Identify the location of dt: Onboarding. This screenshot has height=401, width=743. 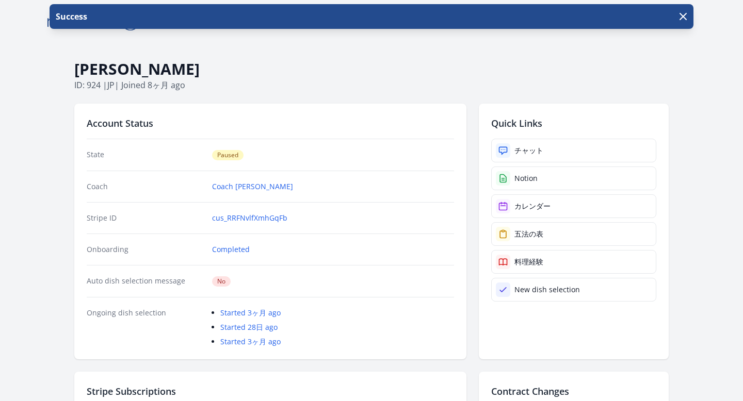
(145, 250).